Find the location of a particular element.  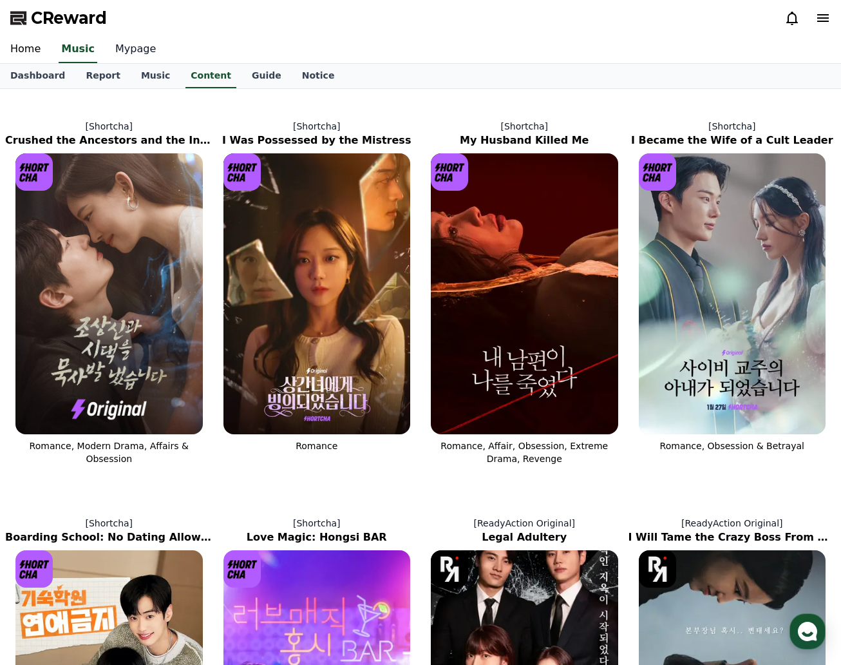

h2: I Became the Wife of a Cult Leader is located at coordinates (732, 140).